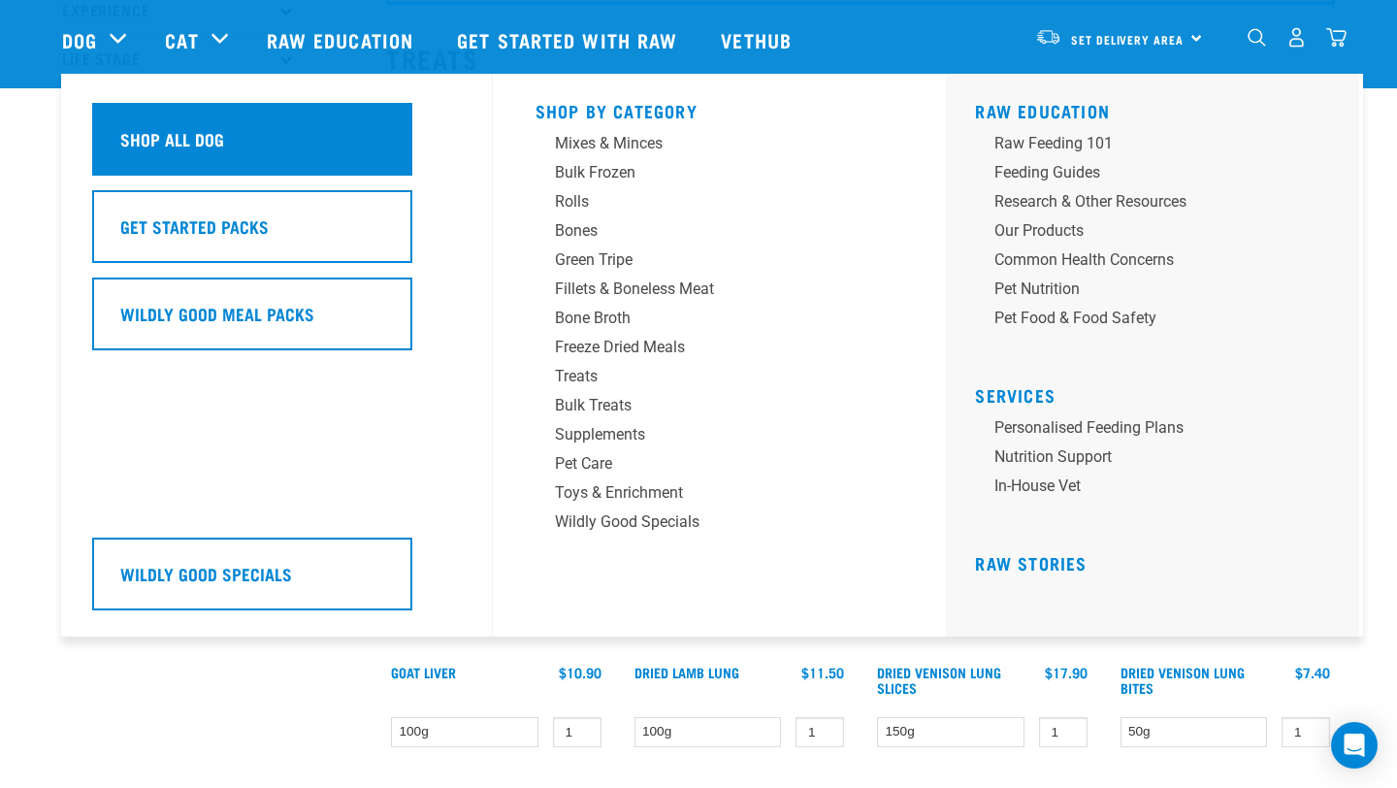 Image resolution: width=1397 pixels, height=788 pixels. What do you see at coordinates (720, 176) in the screenshot?
I see `a: Bulk Frozen` at bounding box center [720, 176].